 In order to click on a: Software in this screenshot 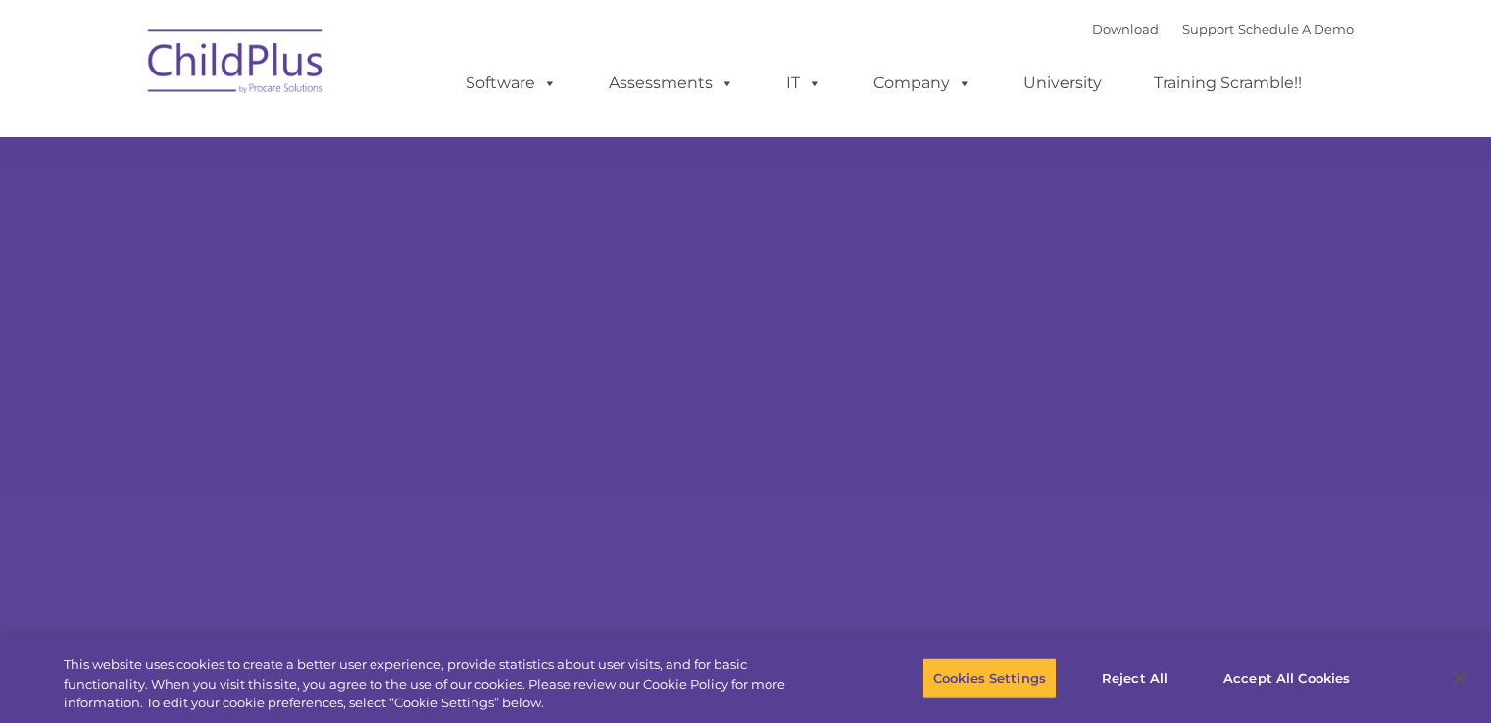, I will do `click(511, 83)`.